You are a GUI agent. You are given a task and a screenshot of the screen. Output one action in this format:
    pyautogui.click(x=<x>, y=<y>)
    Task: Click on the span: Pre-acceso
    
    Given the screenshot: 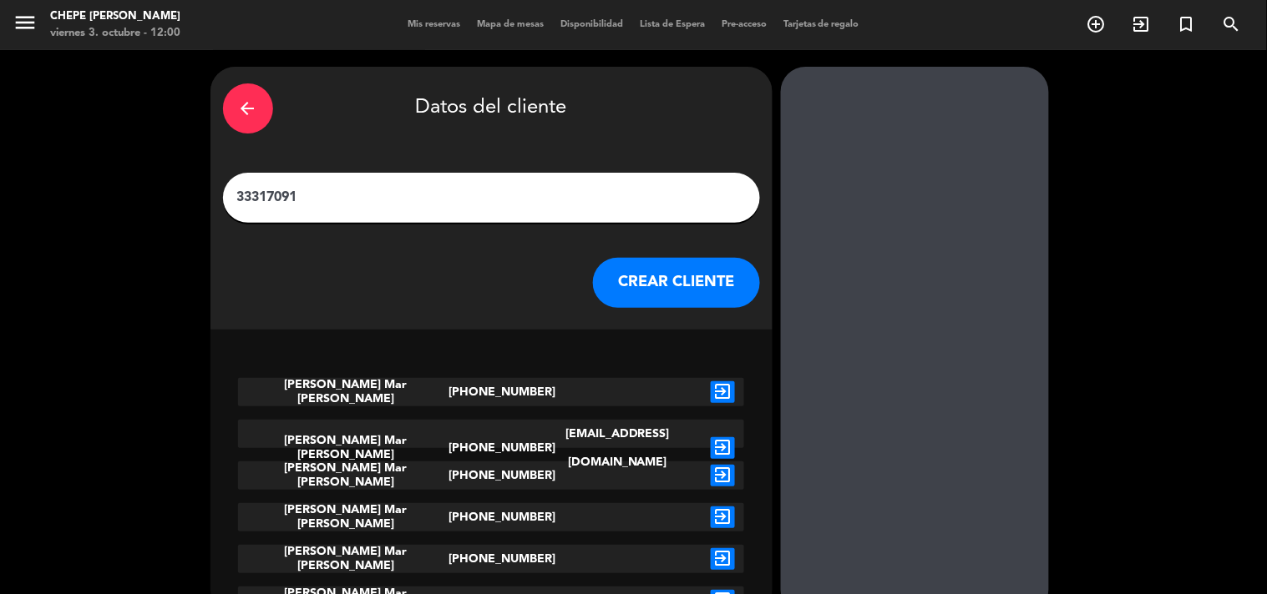 What is the action you would take?
    pyautogui.click(x=744, y=24)
    